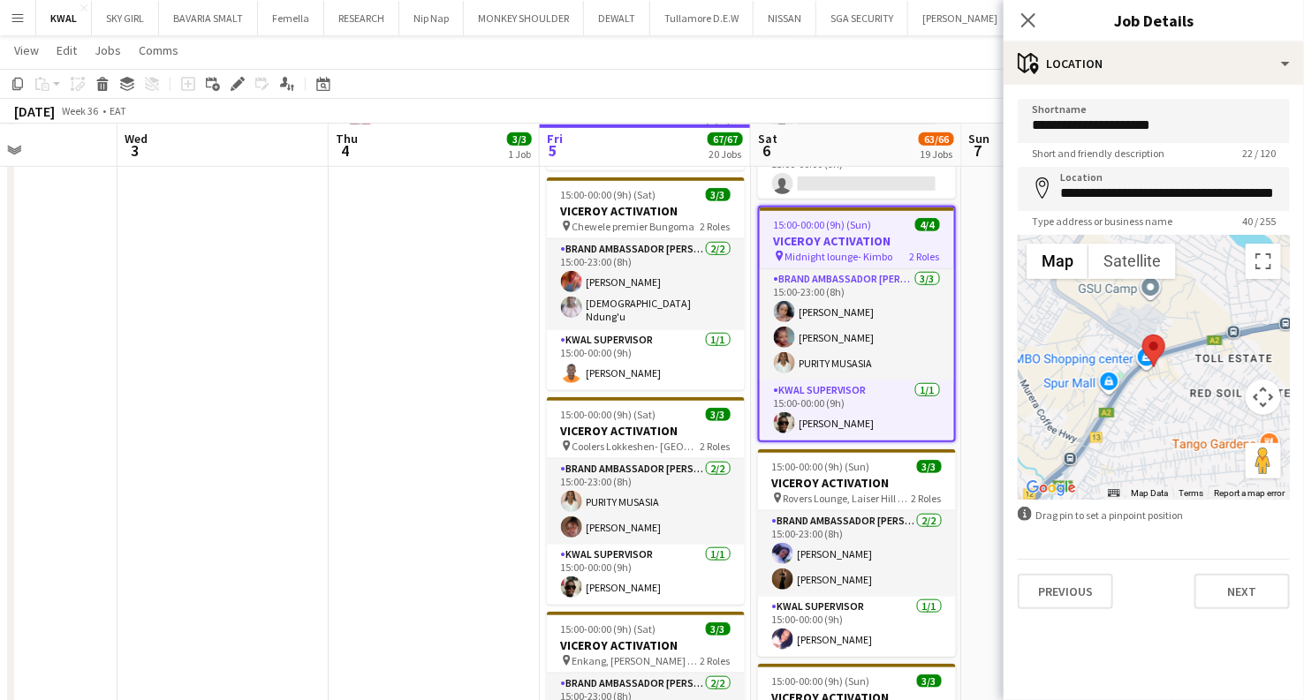  Describe the element at coordinates (1191, 493) in the screenshot. I see `a: Terms (opens in new tab)` at that location.